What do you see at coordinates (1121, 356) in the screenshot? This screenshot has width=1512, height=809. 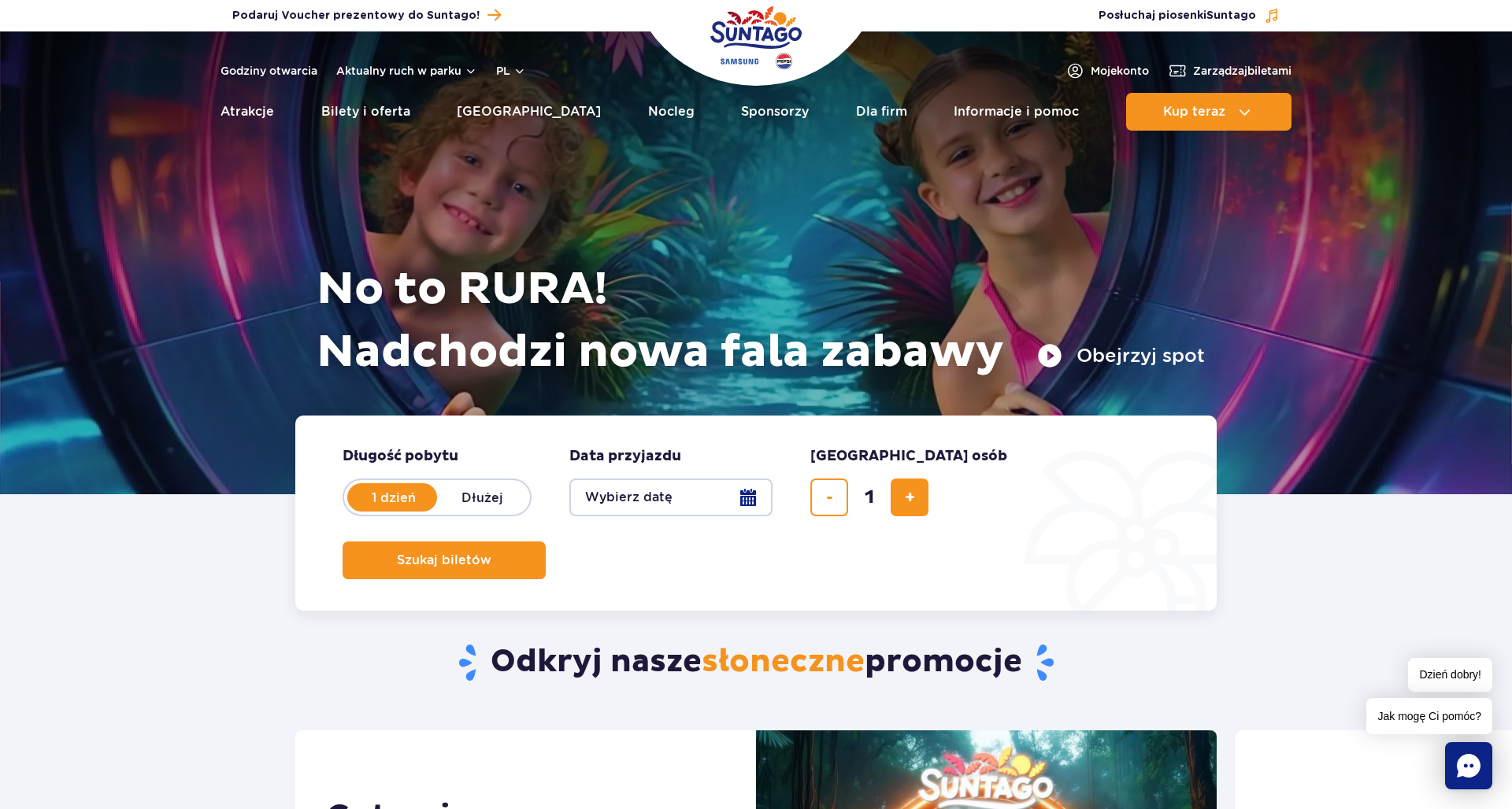 I see `button: Obejrzyj spot` at bounding box center [1121, 356].